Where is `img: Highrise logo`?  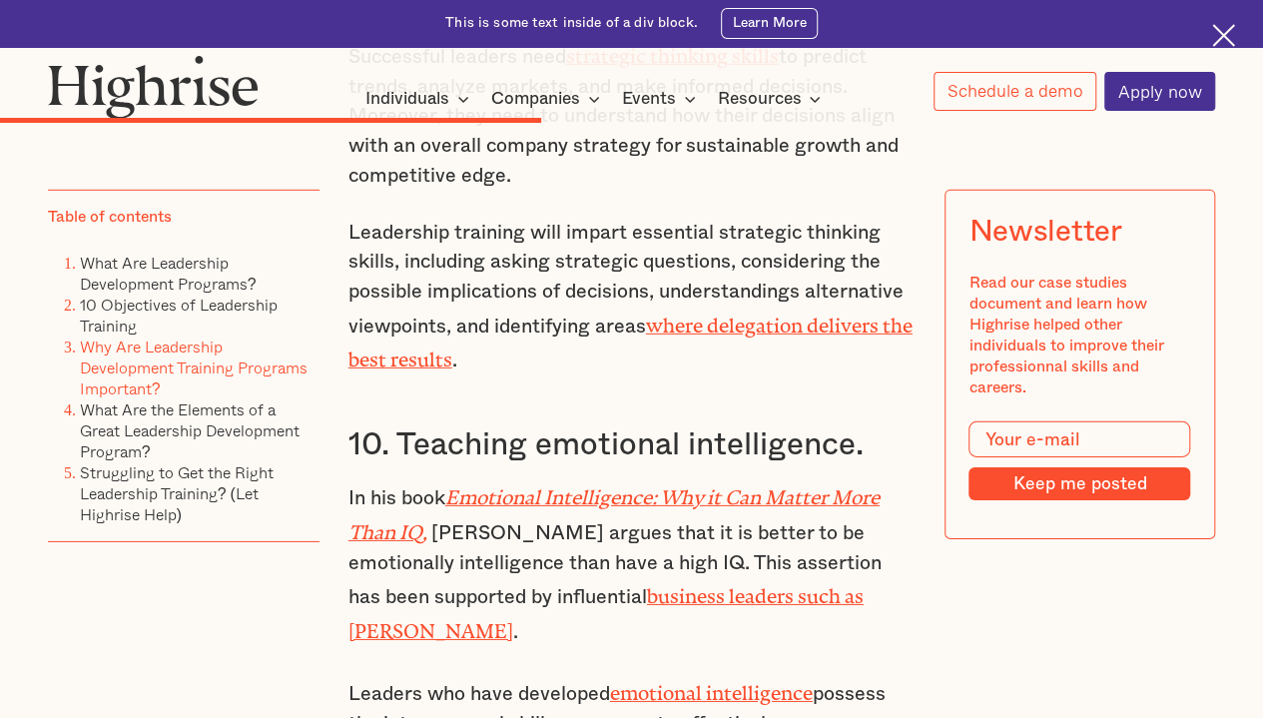
img: Highrise logo is located at coordinates (153, 87).